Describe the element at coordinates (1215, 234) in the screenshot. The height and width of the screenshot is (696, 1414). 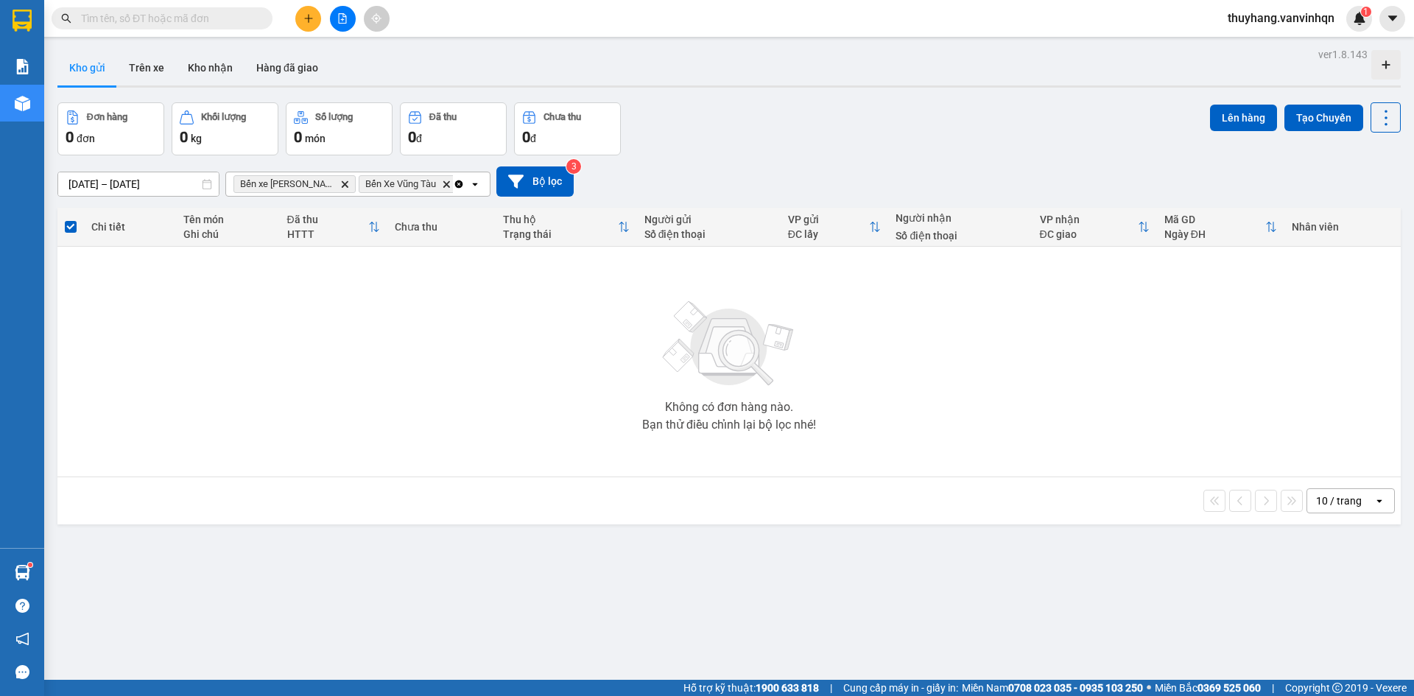
I see `div: Ngày ĐH` at that location.